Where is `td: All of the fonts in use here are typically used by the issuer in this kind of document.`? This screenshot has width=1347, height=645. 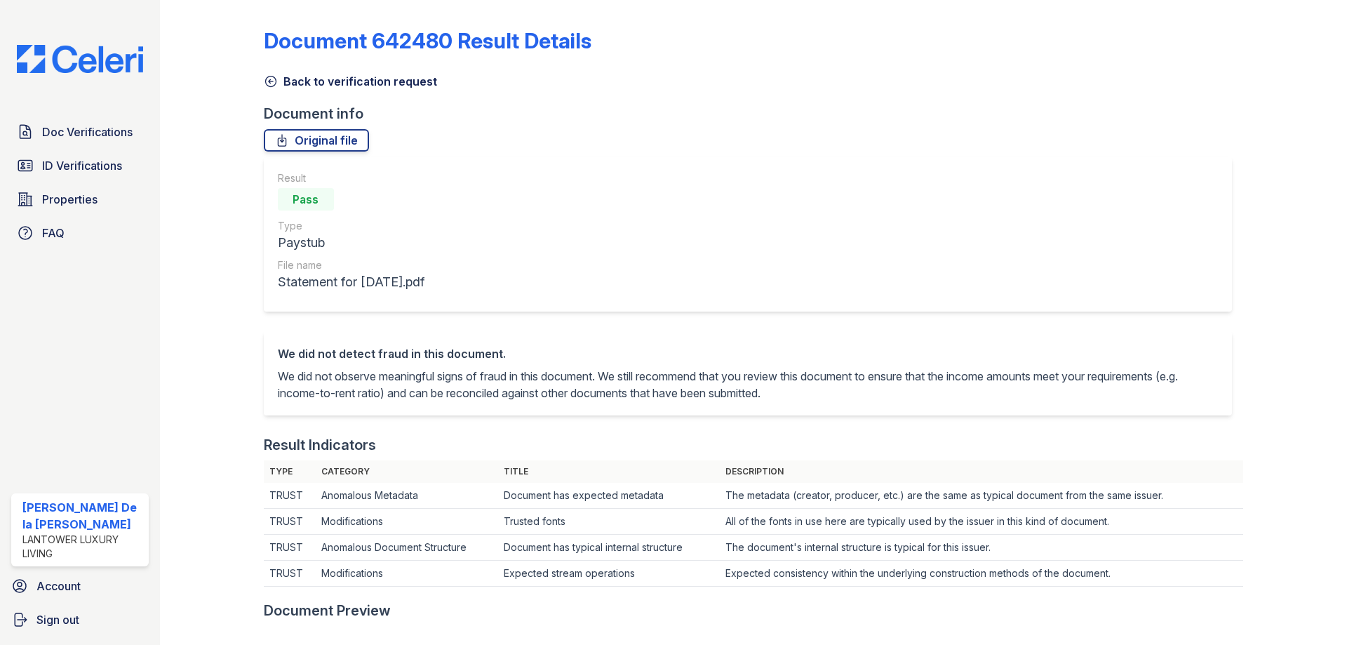
td: All of the fonts in use here are typically used by the issuer in this kind of document. is located at coordinates (982, 521).